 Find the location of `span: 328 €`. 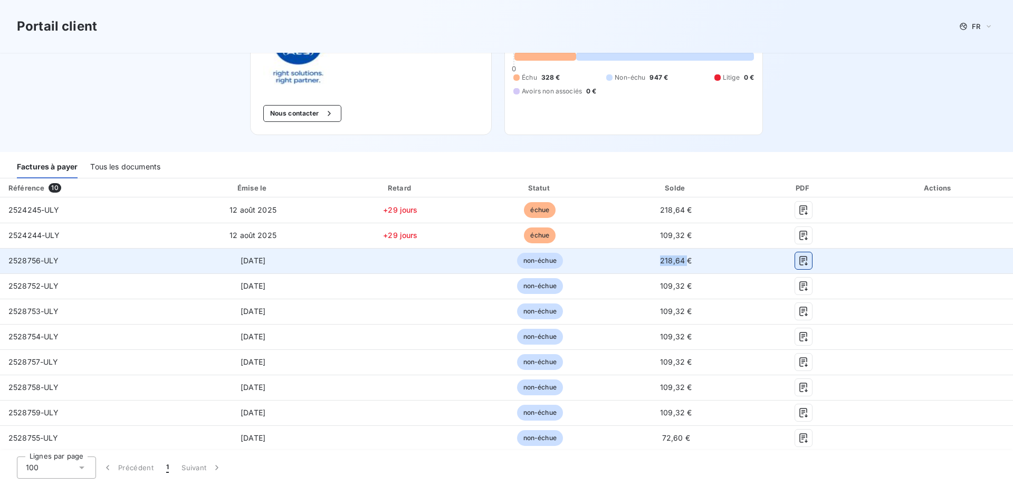

span: 328 € is located at coordinates (551, 78).